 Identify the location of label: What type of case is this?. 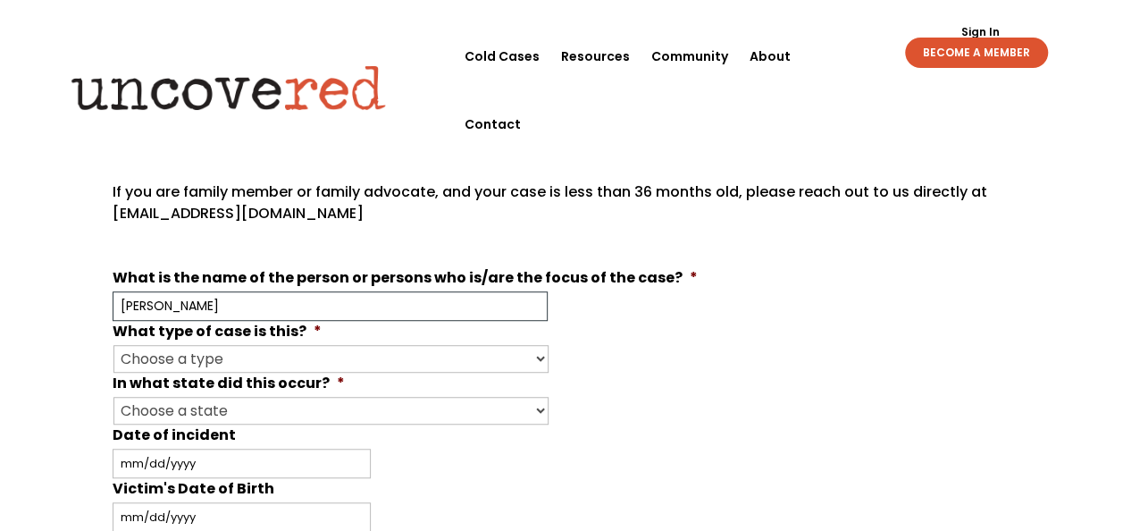
(217, 331).